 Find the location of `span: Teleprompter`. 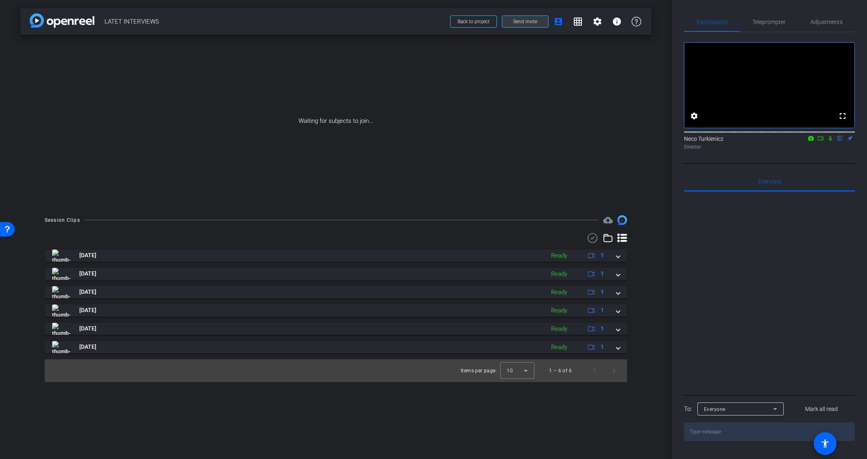

span: Teleprompter is located at coordinates (769, 22).